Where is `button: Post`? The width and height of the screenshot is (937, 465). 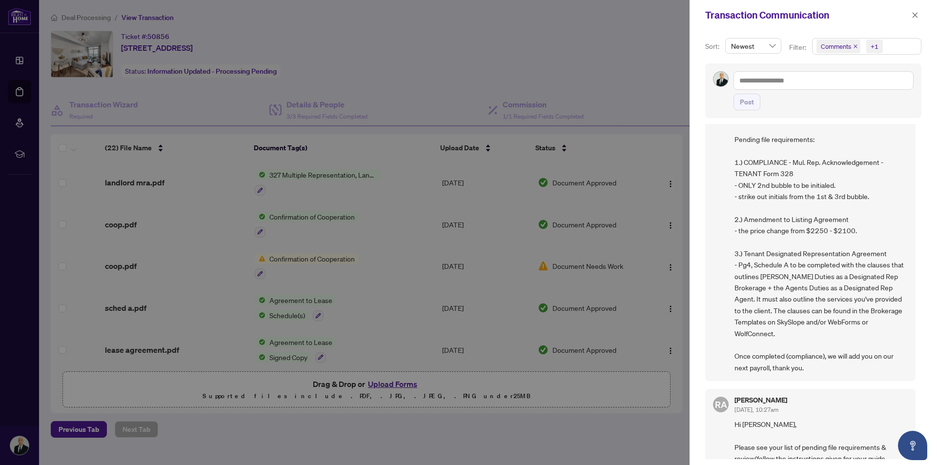 button: Post is located at coordinates (747, 102).